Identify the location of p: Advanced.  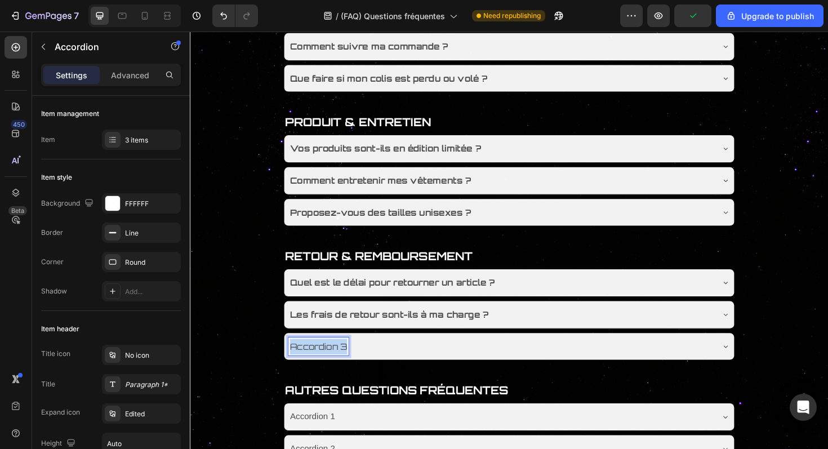
(130, 75).